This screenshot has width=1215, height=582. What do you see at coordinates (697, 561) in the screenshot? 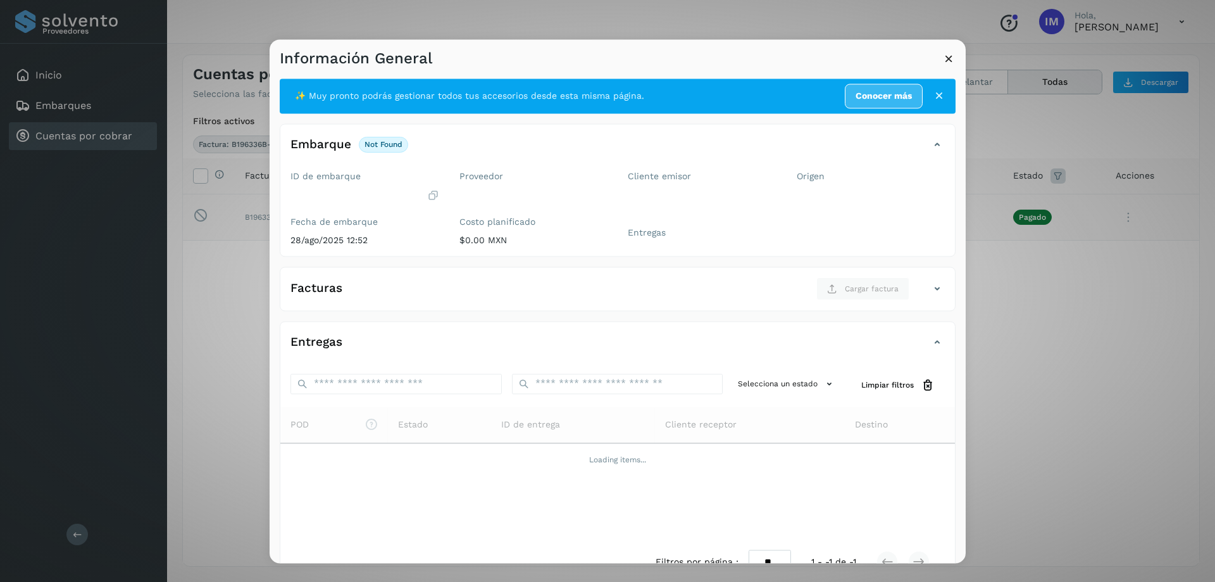
I see `span: Filtros por página :` at bounding box center [697, 561].